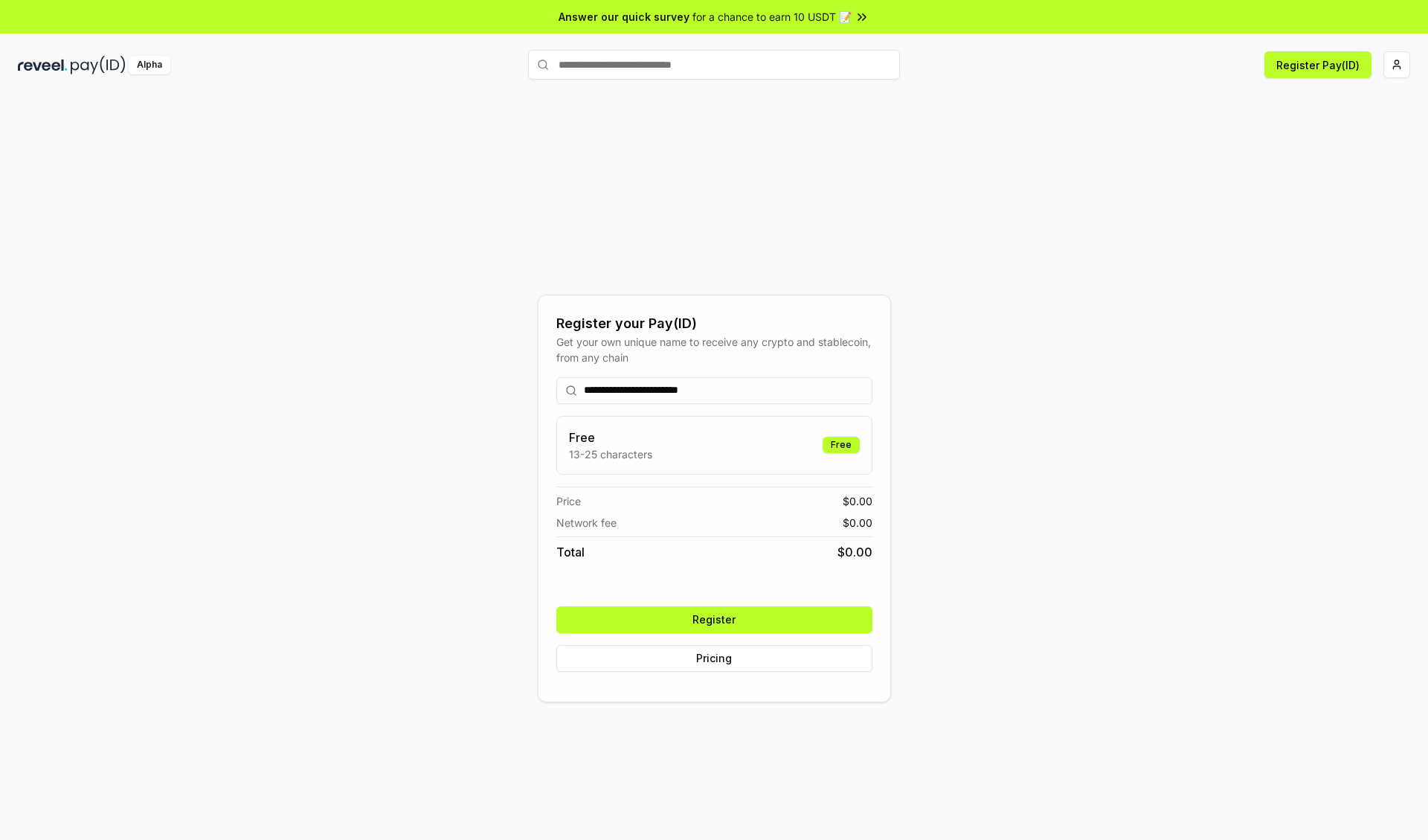 The width and height of the screenshot is (1428, 840). Describe the element at coordinates (568, 500) in the screenshot. I see `span: Price` at that location.